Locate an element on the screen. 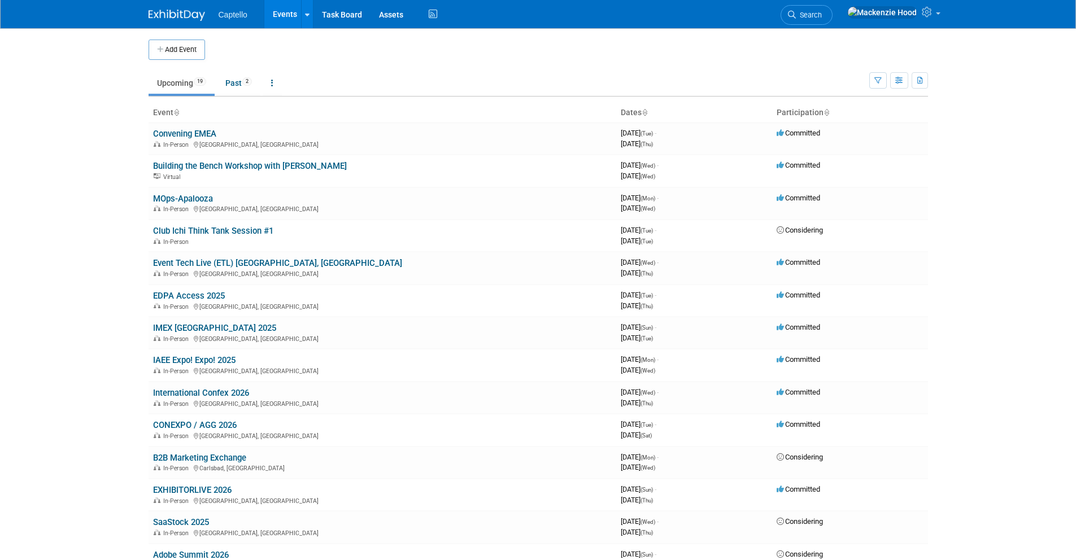  a: IAEE Expo! Expo! 2025 is located at coordinates (194, 360).